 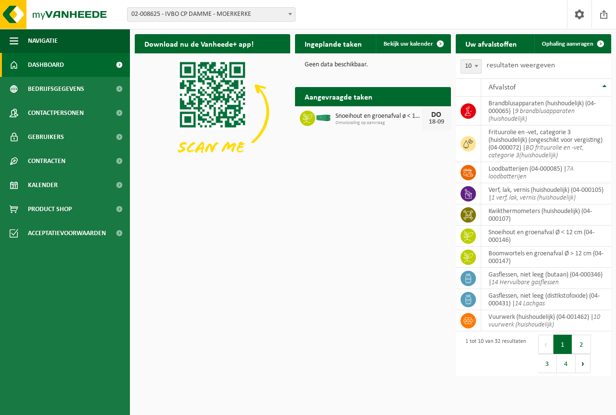 I want to click on td: gasflessen, niet leeg (butaan) (04-000346) |, so click(x=546, y=279).